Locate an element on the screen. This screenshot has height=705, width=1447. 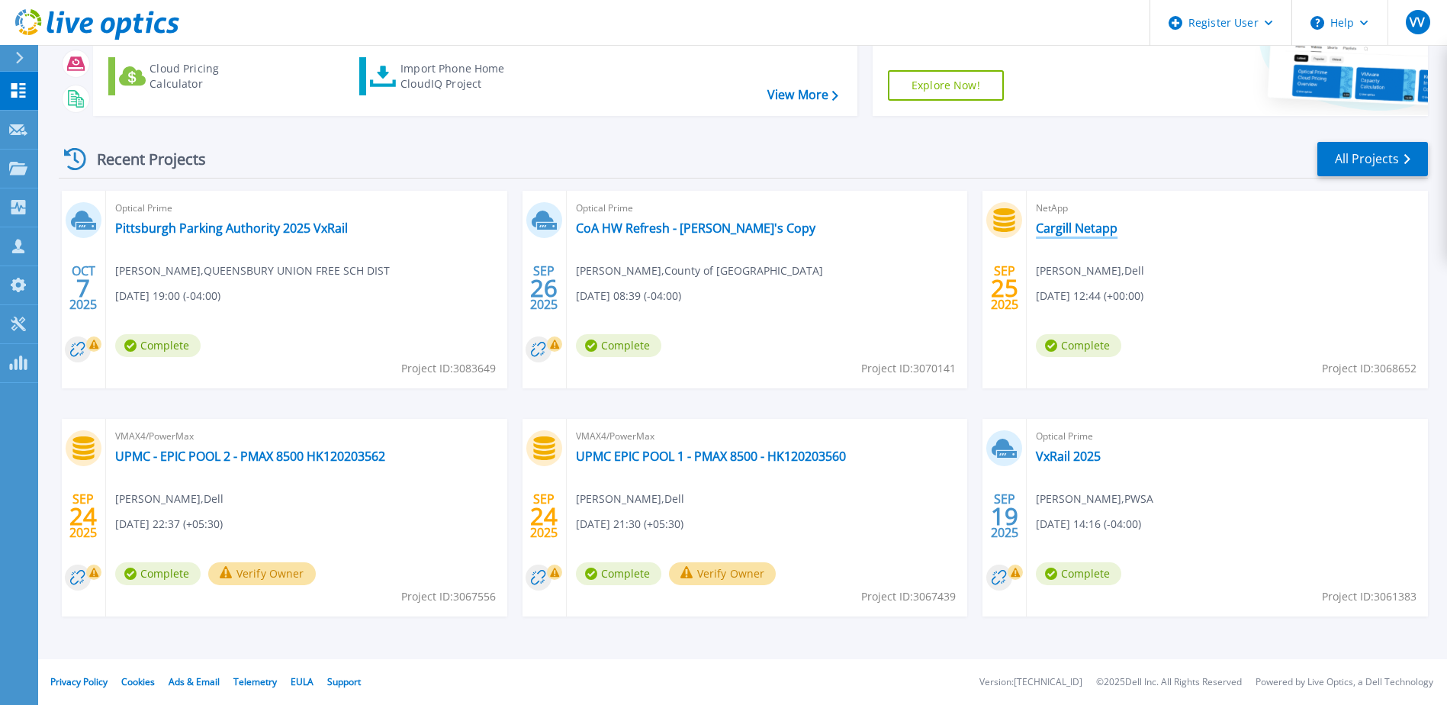
a: Cloud Pricing Calculator is located at coordinates (193, 76).